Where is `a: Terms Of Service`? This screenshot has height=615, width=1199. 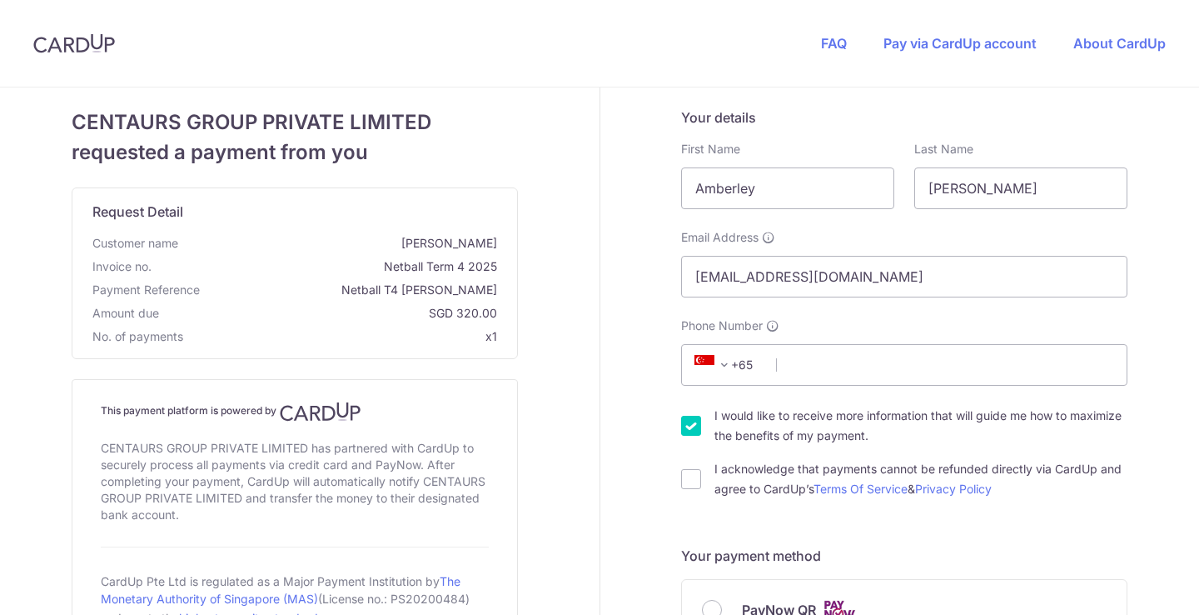
a: Terms Of Service is located at coordinates (860, 488).